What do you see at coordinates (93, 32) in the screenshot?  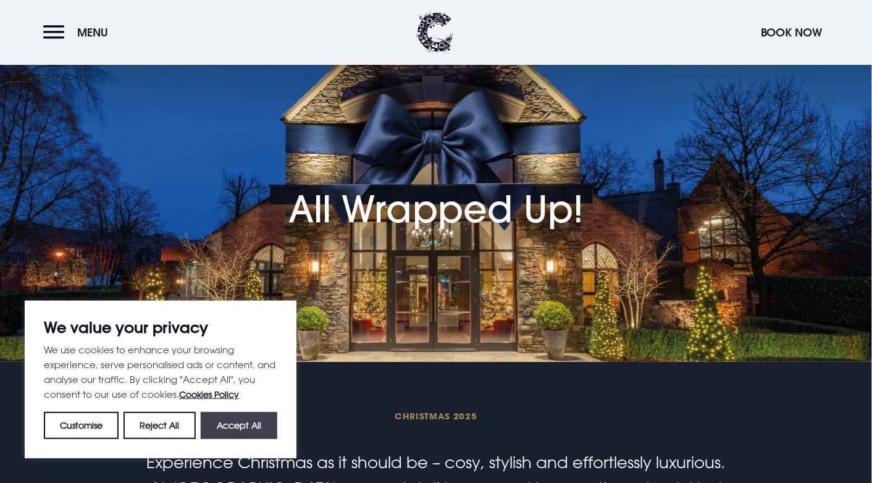 I see `span: Menu` at bounding box center [93, 32].